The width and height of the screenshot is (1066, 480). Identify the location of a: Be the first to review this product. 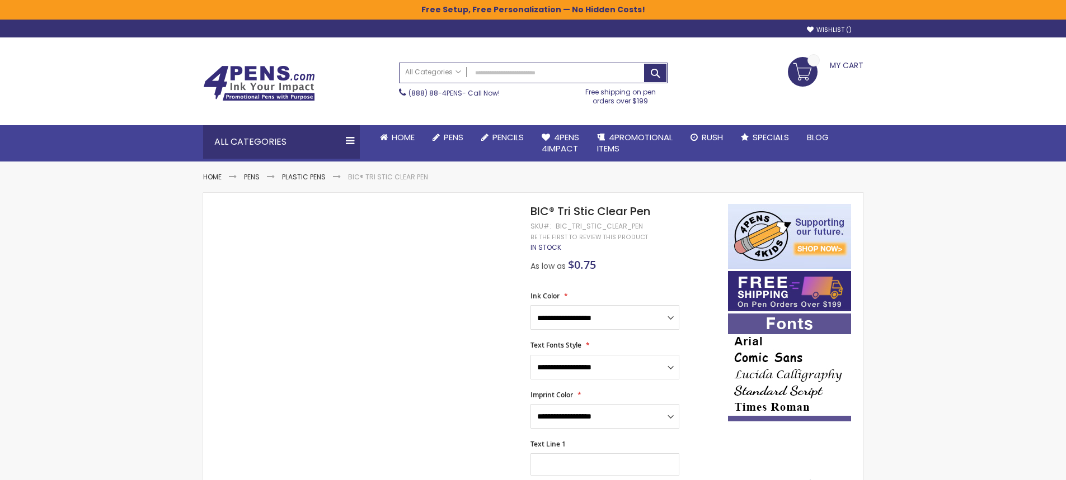
(589, 237).